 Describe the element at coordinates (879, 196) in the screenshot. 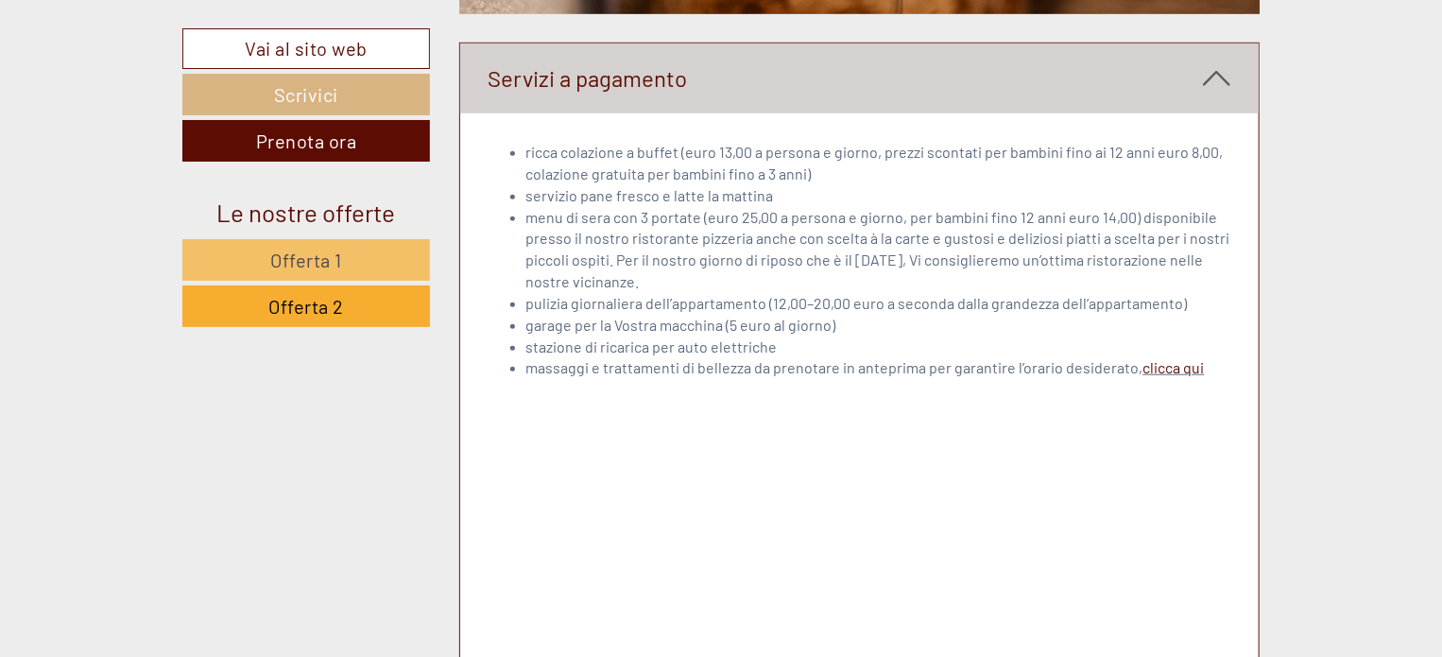

I see `li: servizio pane fresco e latte la mattina` at that location.